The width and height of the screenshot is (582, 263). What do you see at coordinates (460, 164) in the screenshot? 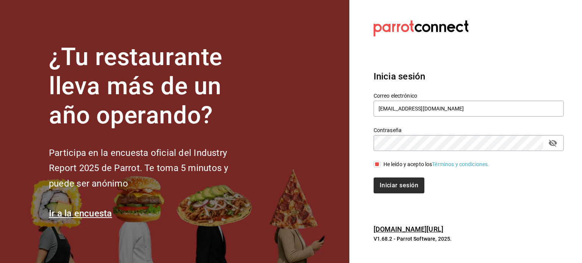
I see `a: Términos y condiciones.` at bounding box center [460, 164].